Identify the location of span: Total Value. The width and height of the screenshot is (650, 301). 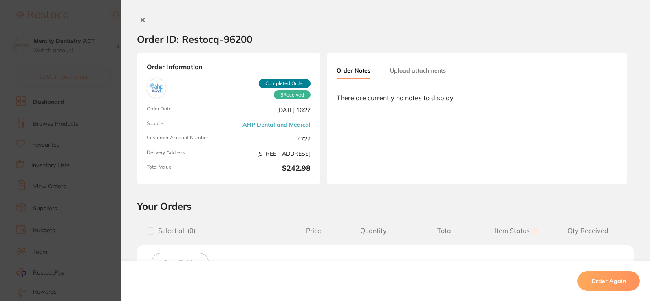
(186, 169).